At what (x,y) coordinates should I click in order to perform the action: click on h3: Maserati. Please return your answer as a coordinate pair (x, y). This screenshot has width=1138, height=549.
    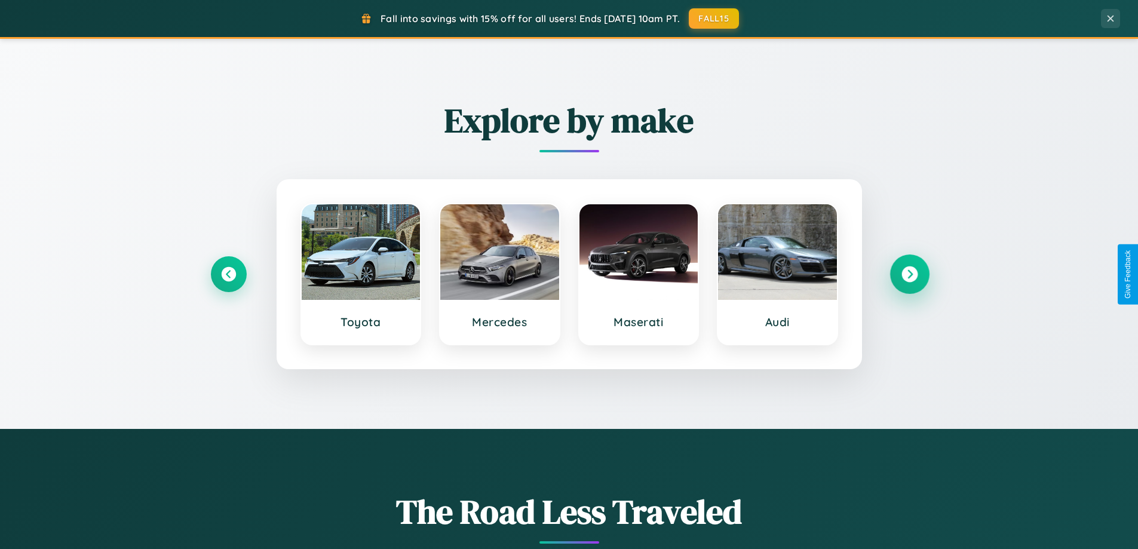
    Looking at the image, I should click on (639, 322).